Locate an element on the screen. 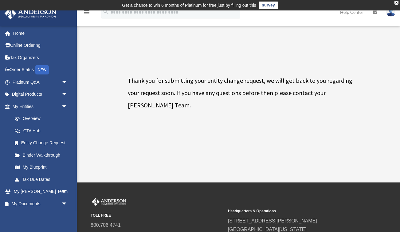  a: Home is located at coordinates (41, 33).